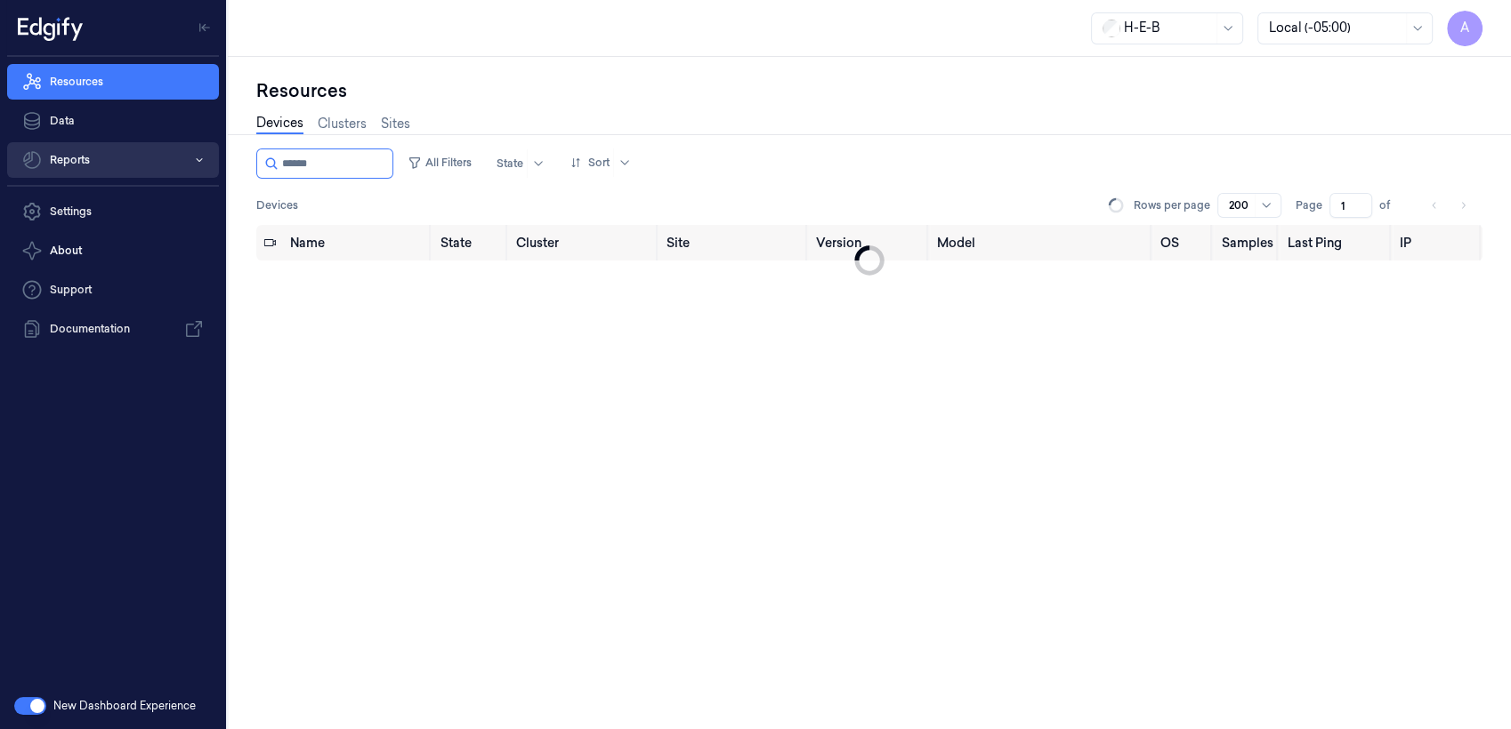 This screenshot has width=1511, height=729. Describe the element at coordinates (113, 212) in the screenshot. I see `a: Settings` at that location.